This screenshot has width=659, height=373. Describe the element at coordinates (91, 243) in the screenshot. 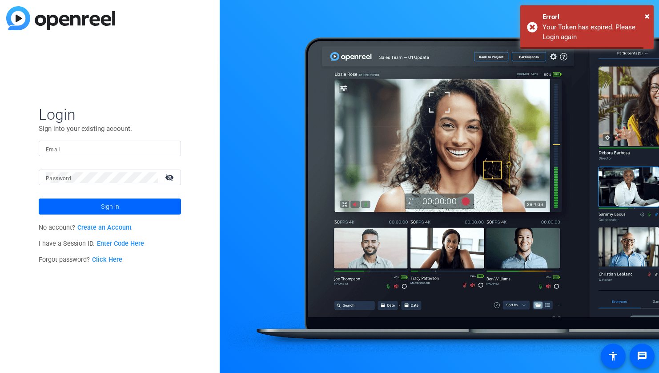

I see `span: I have a Session ID.` at that location.